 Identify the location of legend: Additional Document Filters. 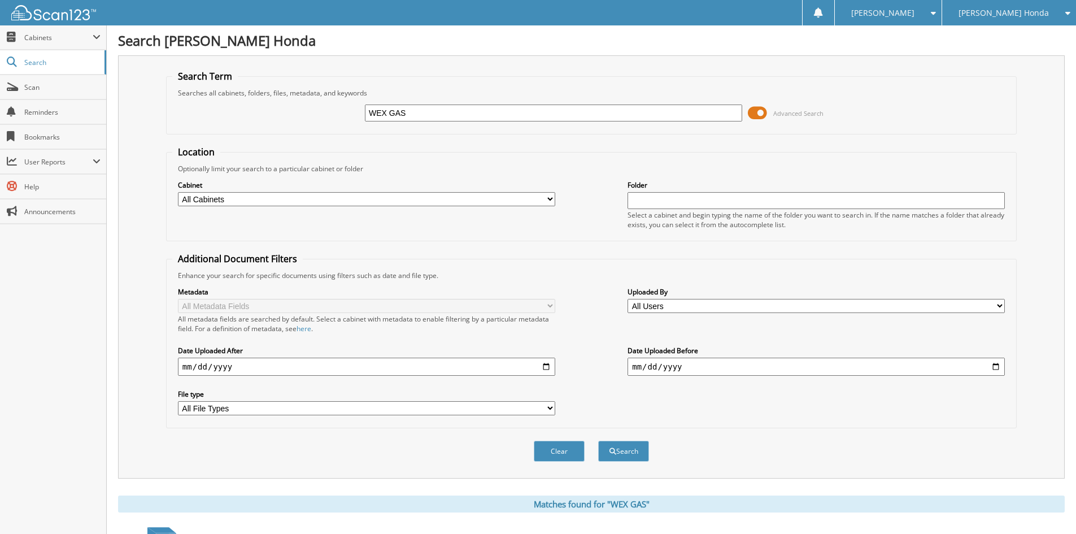
(237, 259).